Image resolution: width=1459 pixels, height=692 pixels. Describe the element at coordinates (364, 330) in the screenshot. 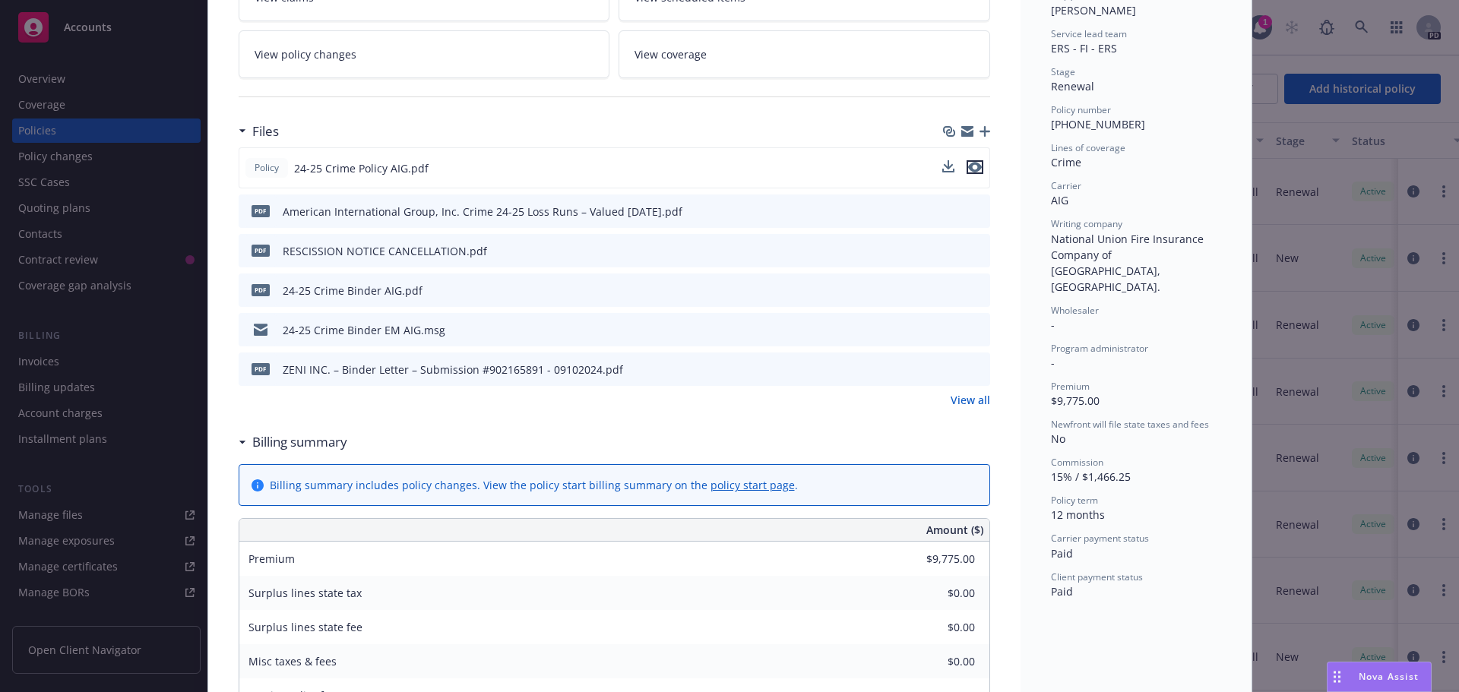

I see `div: 24-25 Crime Binder EM AIG.msg` at that location.